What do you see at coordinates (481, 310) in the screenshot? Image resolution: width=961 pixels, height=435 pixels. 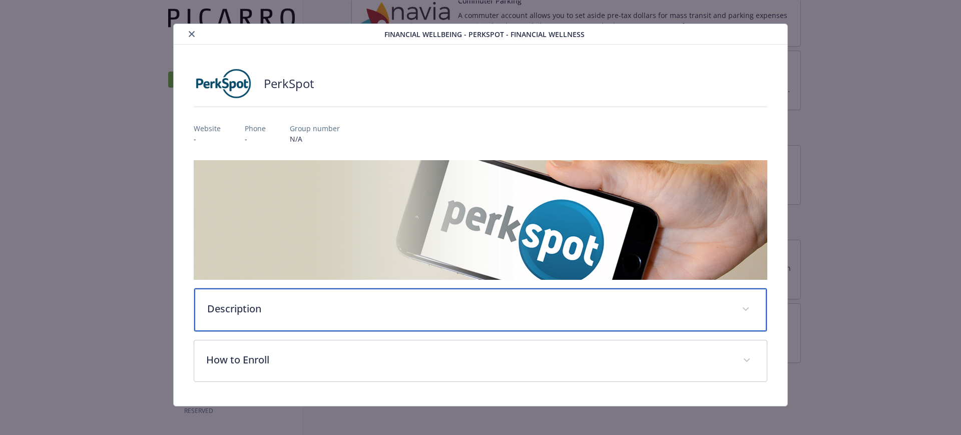 I see `div: Description` at bounding box center [481, 310].